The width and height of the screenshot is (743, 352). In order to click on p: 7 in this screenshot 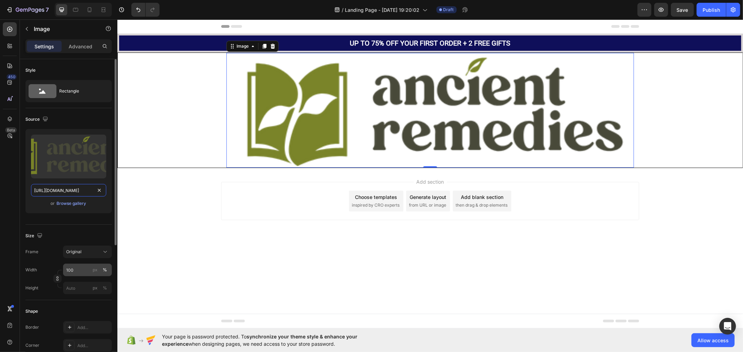, I will do `click(47, 10)`.